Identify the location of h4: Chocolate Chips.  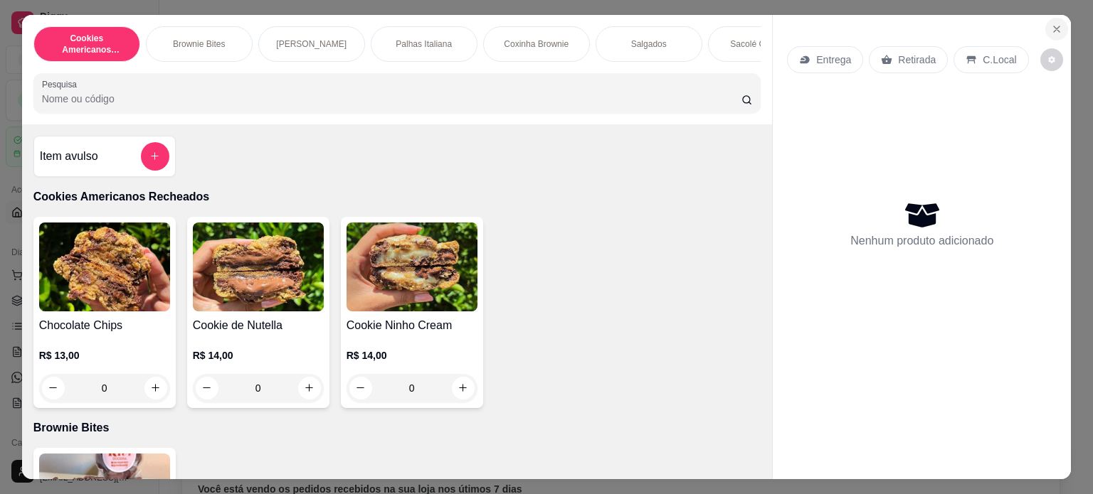
(105, 326).